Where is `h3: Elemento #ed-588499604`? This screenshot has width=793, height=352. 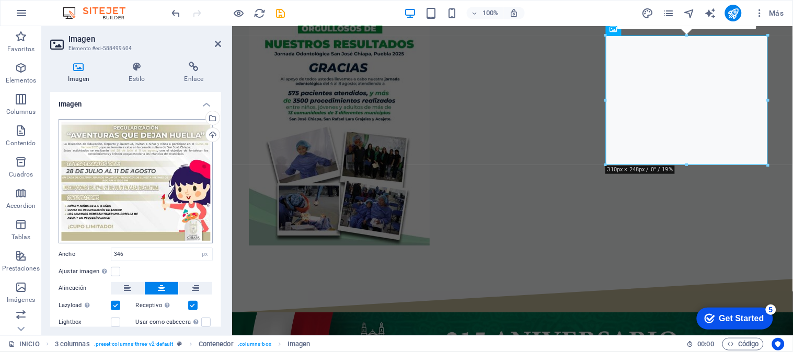
h3: Elemento #ed-588499604 is located at coordinates (134, 49).